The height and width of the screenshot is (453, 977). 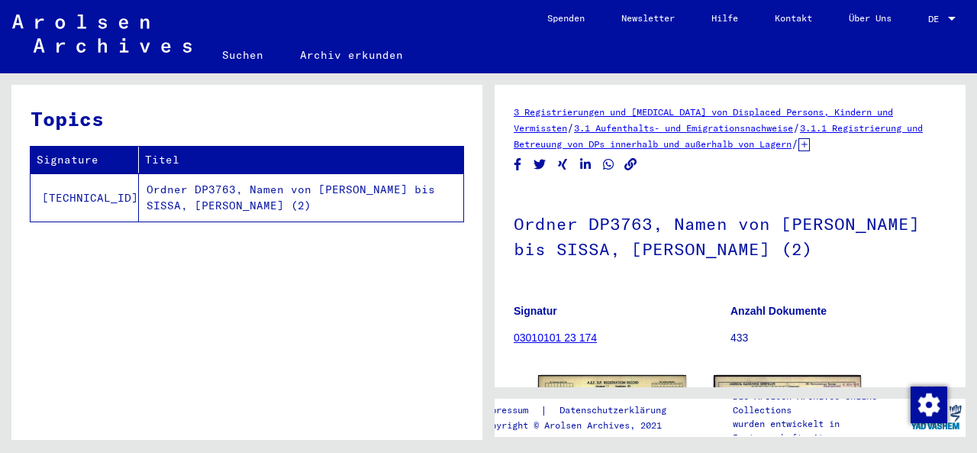 What do you see at coordinates (301, 160) in the screenshot?
I see `th: Titel` at bounding box center [301, 160].